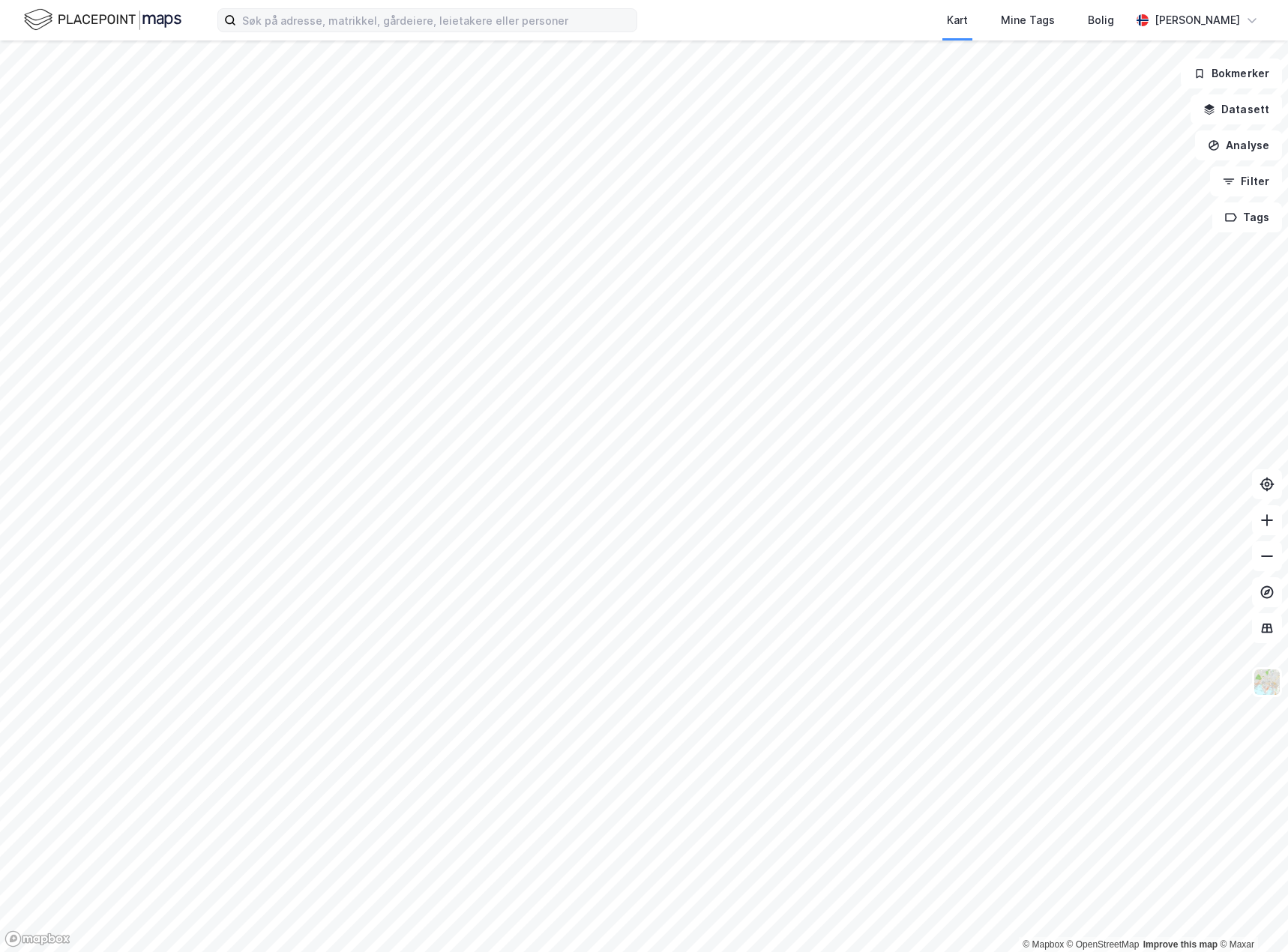 The image size is (1288, 952). I want to click on input: Søk på adresse, matrikkel, gårdeiere, leietakere eller personer, so click(436, 20).